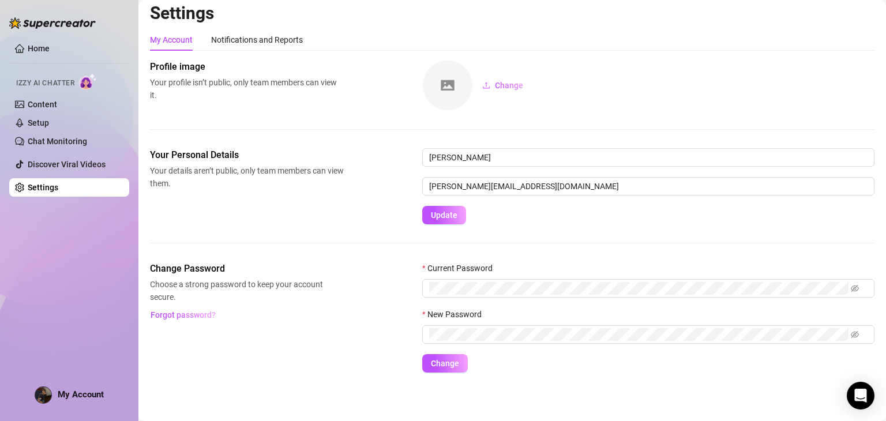 The height and width of the screenshot is (421, 886). What do you see at coordinates (52, 23) in the screenshot?
I see `img: logo-BBDzfeDw.svg` at bounding box center [52, 23].